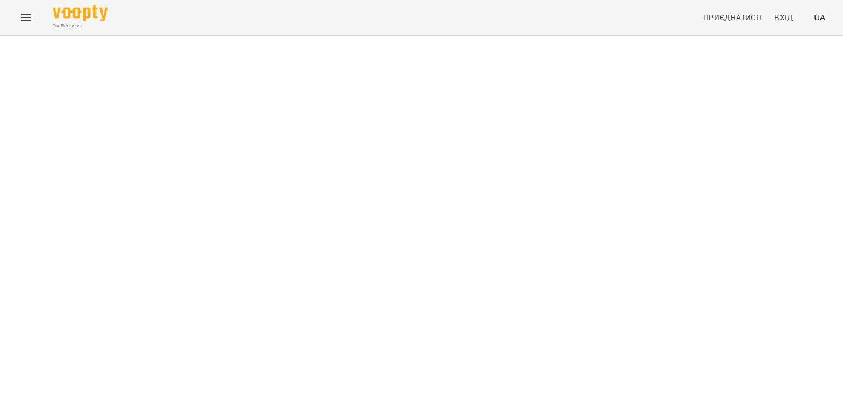  What do you see at coordinates (80, 26) in the screenshot?
I see `span: For Business` at bounding box center [80, 26].